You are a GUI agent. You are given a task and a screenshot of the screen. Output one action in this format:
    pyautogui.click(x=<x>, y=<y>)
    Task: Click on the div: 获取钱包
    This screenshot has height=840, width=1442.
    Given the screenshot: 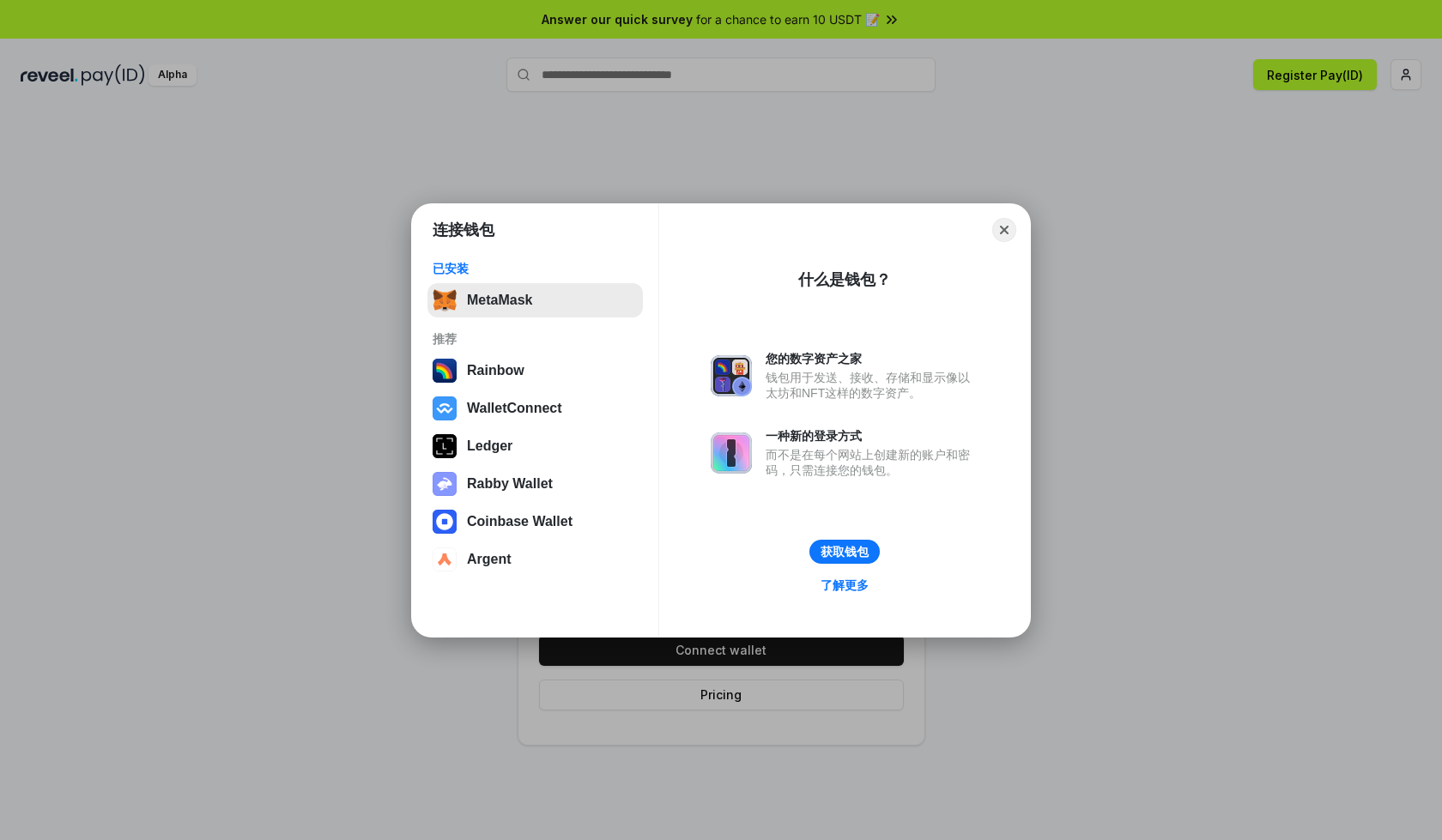 What is the action you would take?
    pyautogui.click(x=844, y=552)
    